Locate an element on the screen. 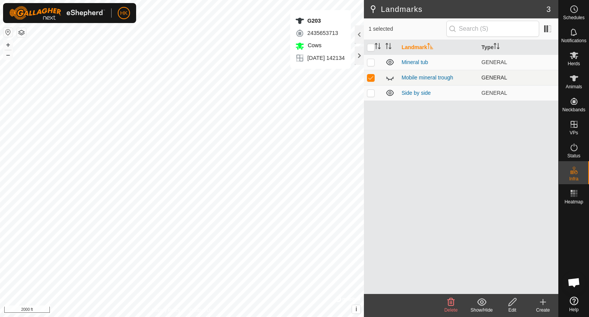 Image resolution: width=589 pixels, height=317 pixels. span: i is located at coordinates (356, 308).